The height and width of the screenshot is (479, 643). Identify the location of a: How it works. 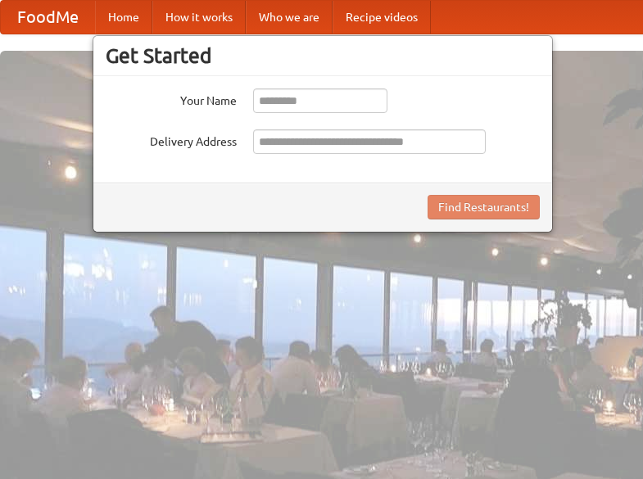
(199, 17).